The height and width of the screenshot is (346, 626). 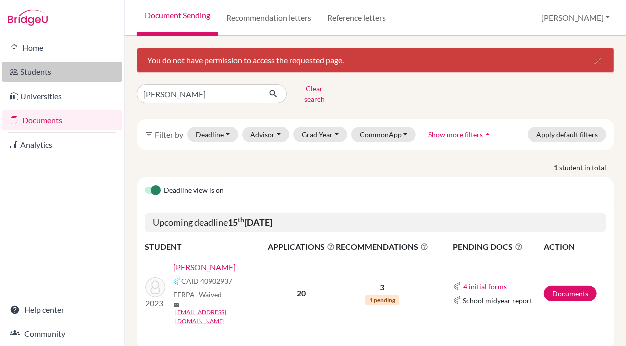 I want to click on button: Show more filtersarrow_drop_up, so click(x=460, y=134).